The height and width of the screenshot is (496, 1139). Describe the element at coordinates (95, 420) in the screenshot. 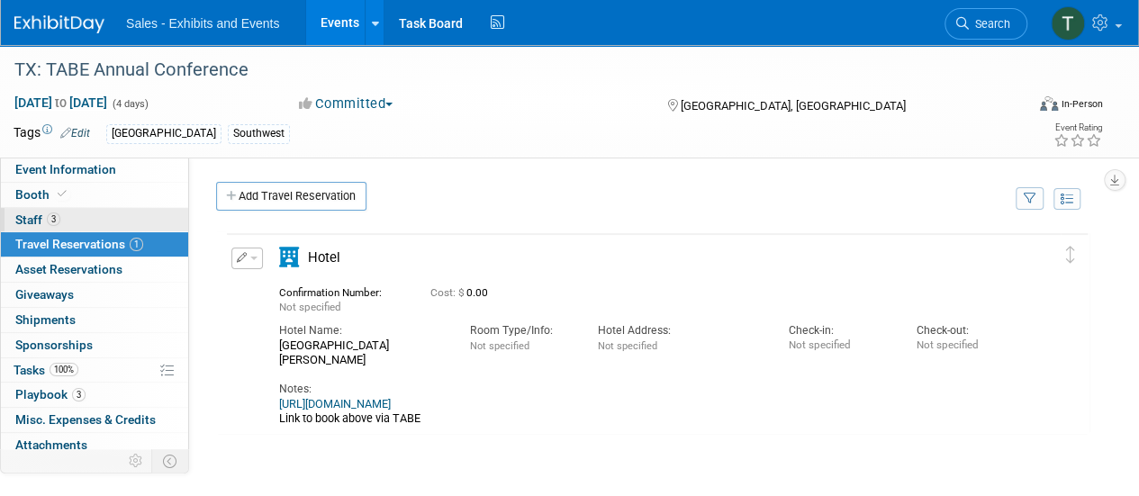

I see `a: Misc. Expenses & Credits` at that location.